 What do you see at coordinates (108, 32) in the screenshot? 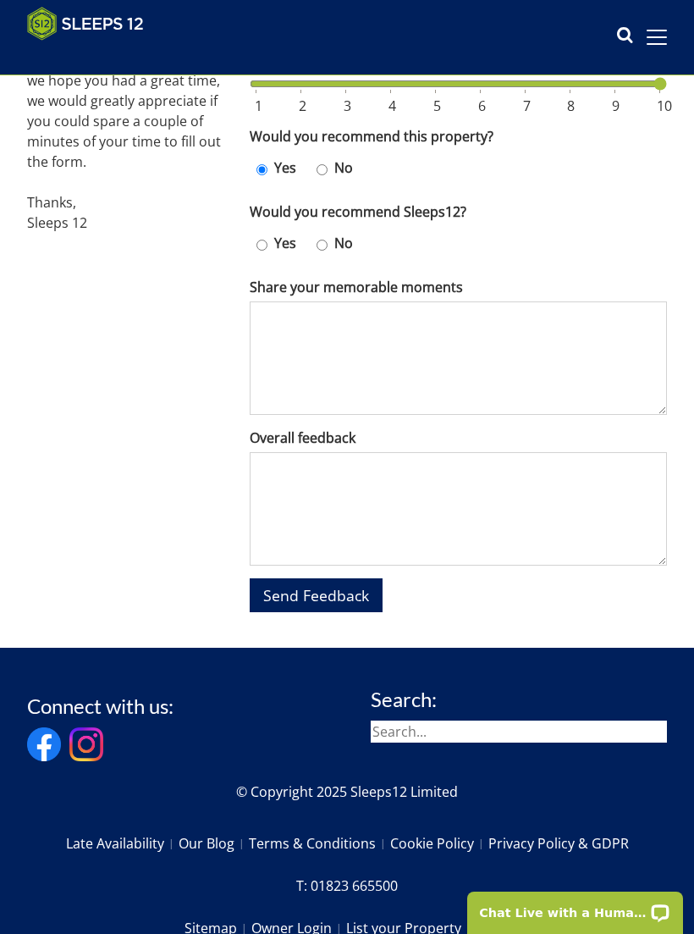
I see `p: Chat Live with a Human!` at bounding box center [108, 32].